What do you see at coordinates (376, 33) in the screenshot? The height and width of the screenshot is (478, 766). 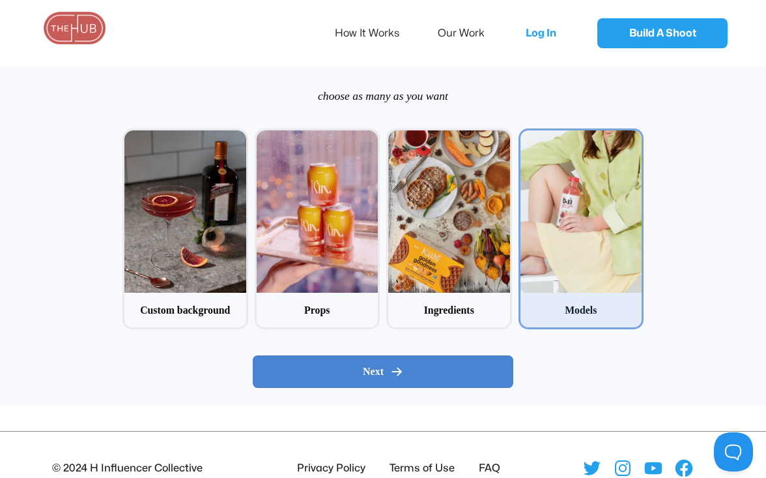 I see `a: How It Works` at bounding box center [376, 33].